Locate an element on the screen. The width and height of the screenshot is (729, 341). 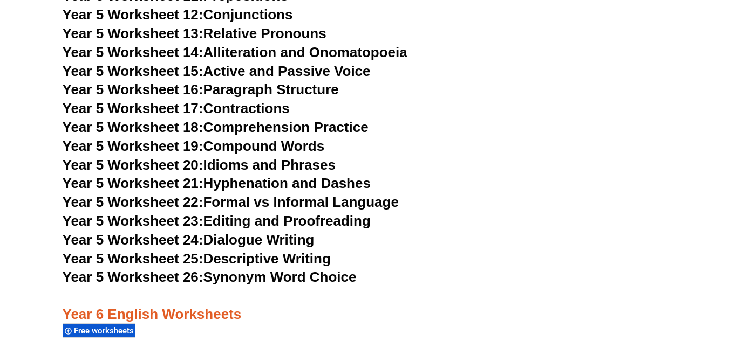
a: Year 5 Worksheet 24:Dialogue Writing is located at coordinates (188, 240).